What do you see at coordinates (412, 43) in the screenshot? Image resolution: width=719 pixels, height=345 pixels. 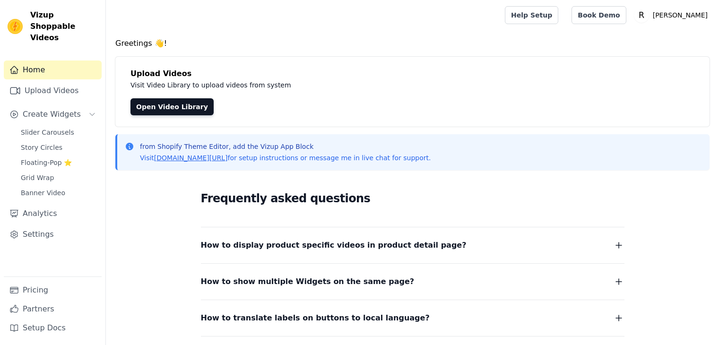 I see `h4: Greetings 👋!` at bounding box center [412, 43].